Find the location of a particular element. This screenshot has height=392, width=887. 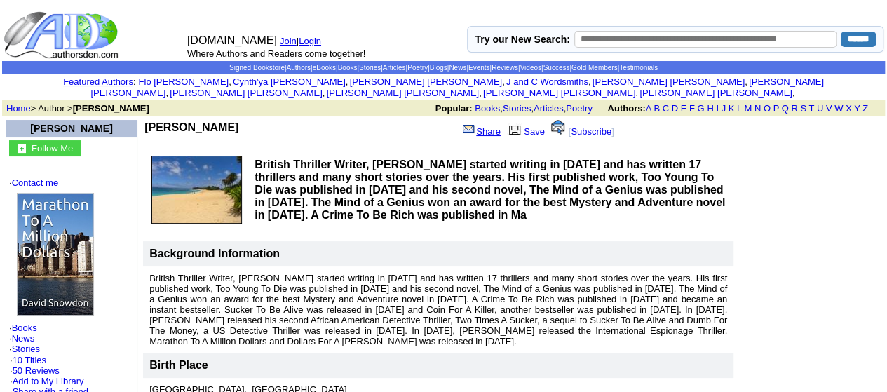

a: 10 Titles is located at coordinates (29, 360).